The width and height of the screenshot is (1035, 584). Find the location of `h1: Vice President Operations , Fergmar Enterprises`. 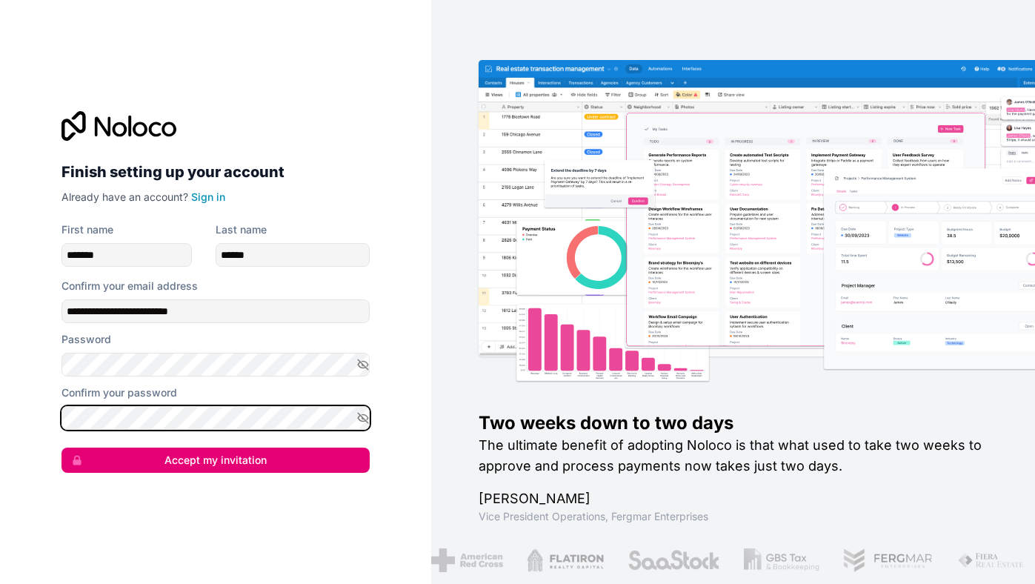

h1: Vice President Operations , Fergmar Enterprises is located at coordinates (733, 517).